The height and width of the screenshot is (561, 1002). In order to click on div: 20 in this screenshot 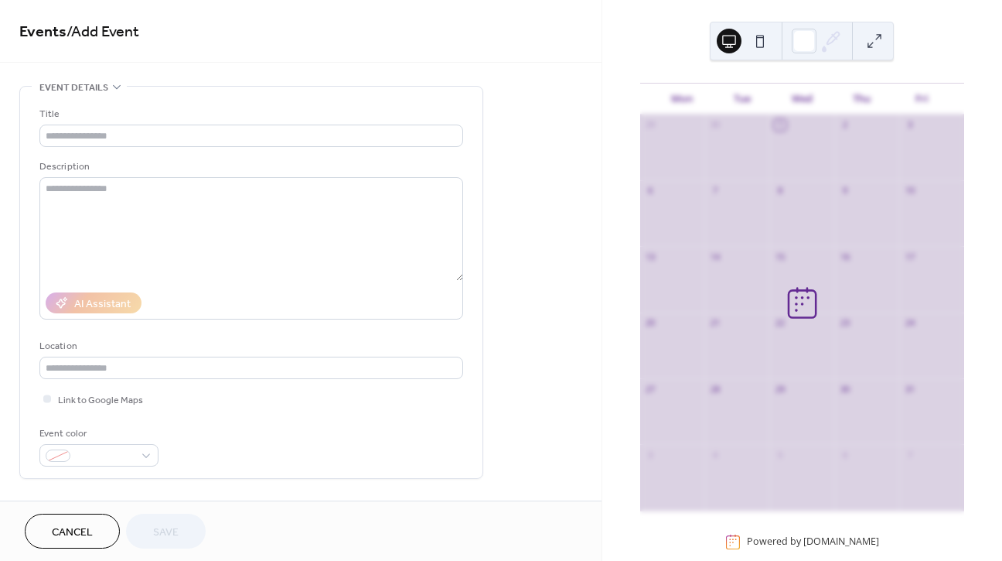, I will do `click(650, 322)`.